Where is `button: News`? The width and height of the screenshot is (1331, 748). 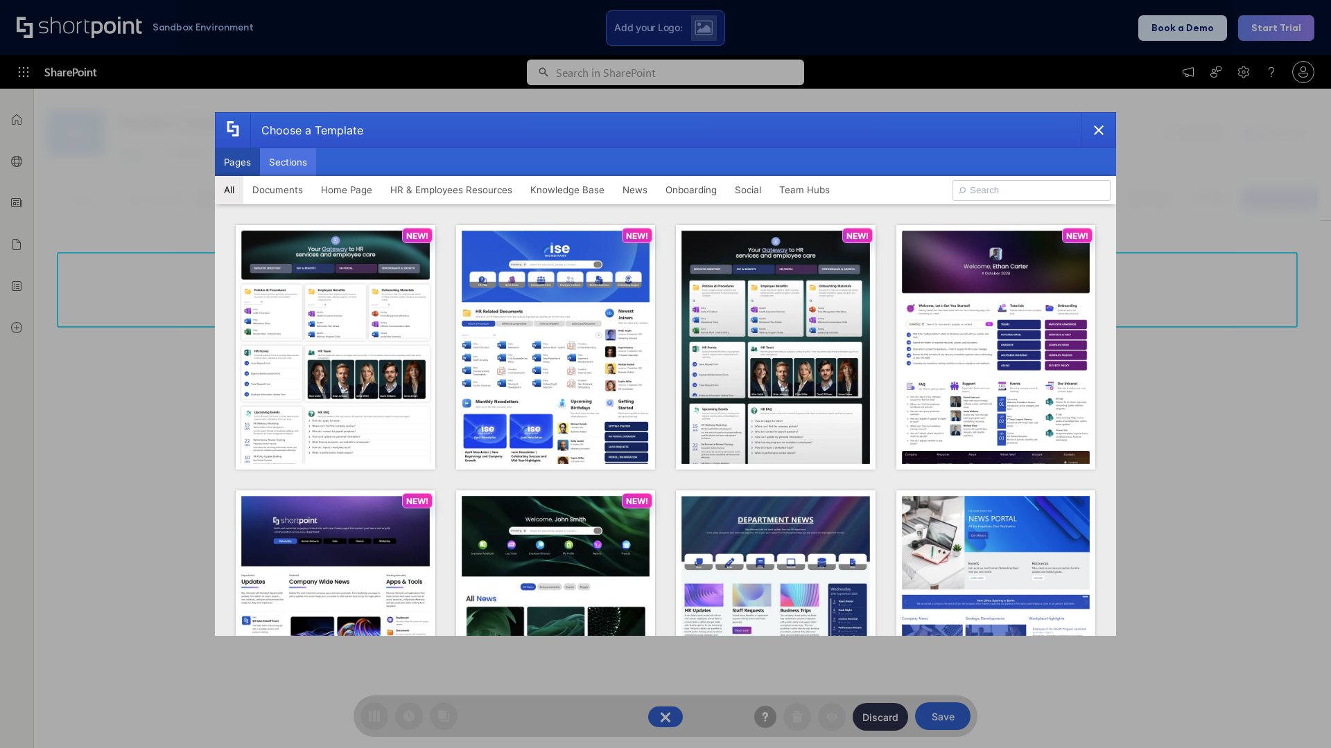 button: News is located at coordinates (635, 190).